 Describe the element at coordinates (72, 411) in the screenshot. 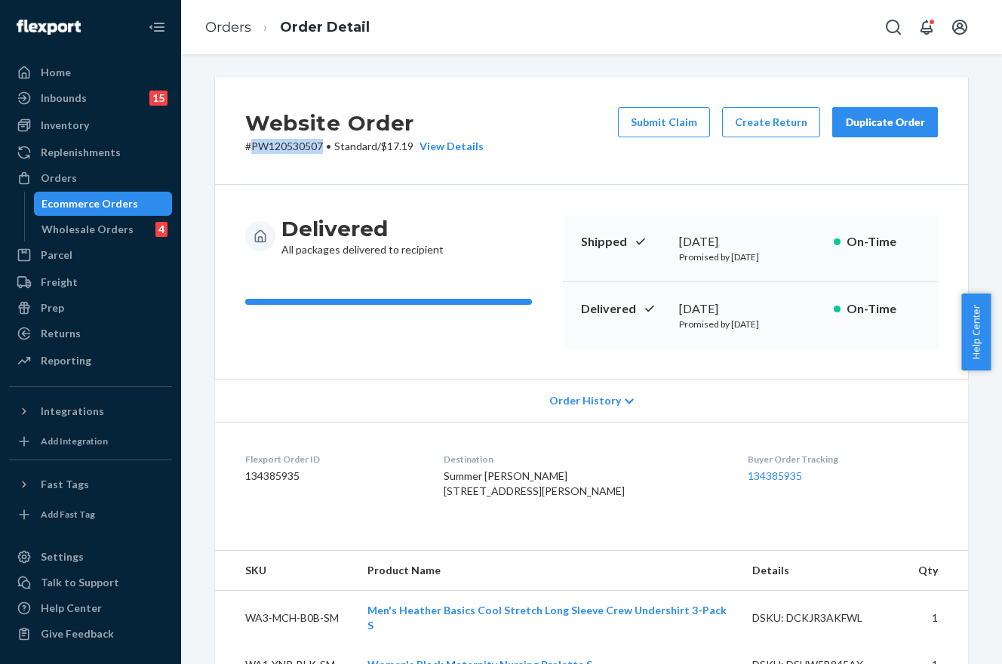

I see `div: Integrations` at that location.